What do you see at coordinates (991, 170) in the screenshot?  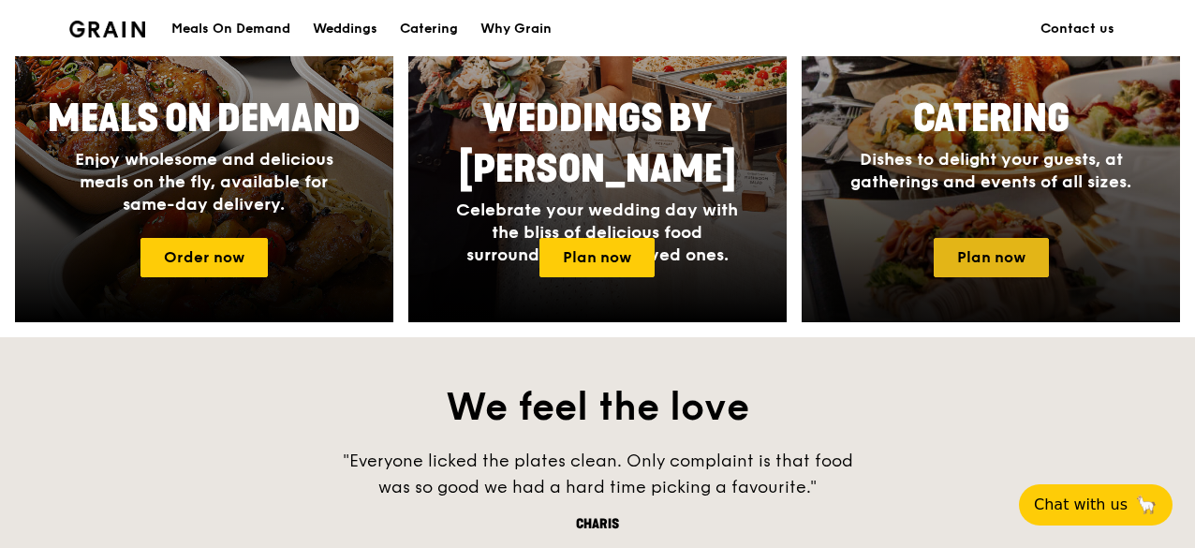 I see `span: Dishes to delight your guests, at gatherings and events of all sizes.` at bounding box center [991, 170].